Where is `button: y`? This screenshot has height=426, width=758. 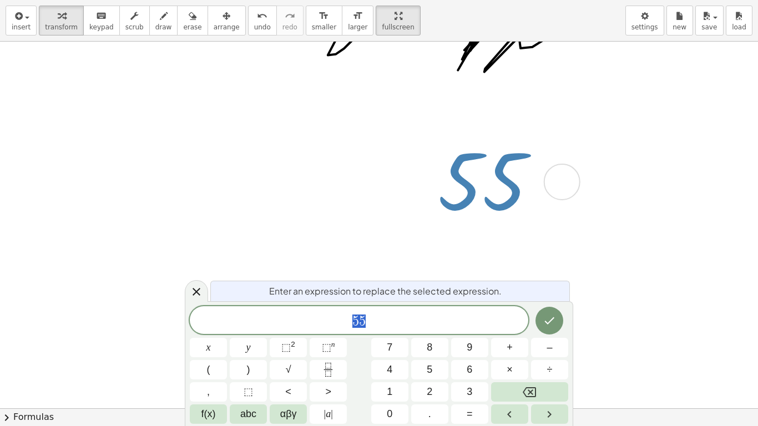
button: y is located at coordinates (248, 347).